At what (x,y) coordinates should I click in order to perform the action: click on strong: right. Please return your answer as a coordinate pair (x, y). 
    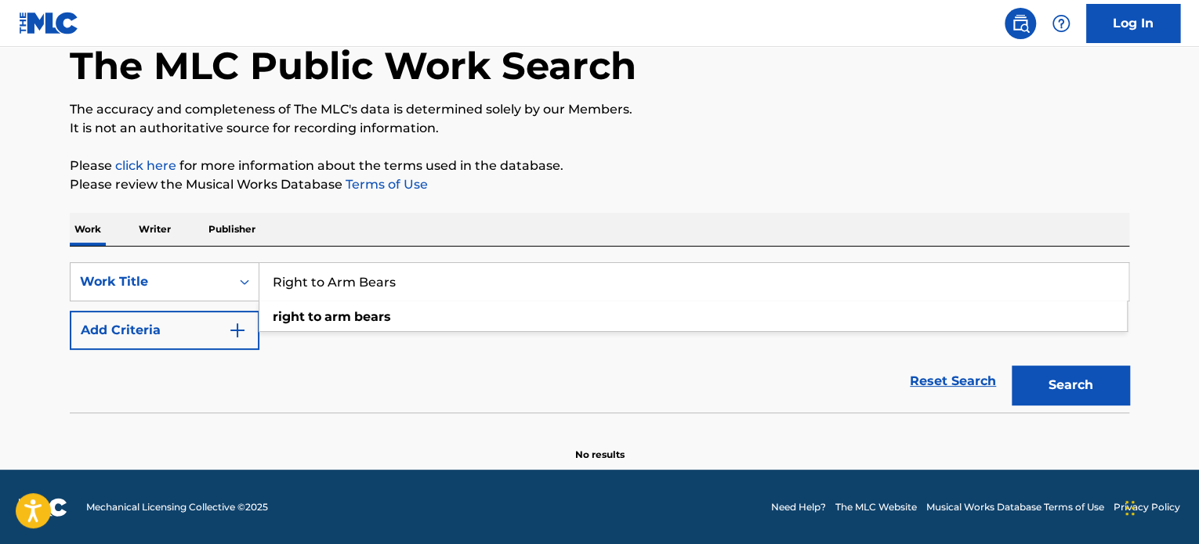
    Looking at the image, I should click on (288, 316).